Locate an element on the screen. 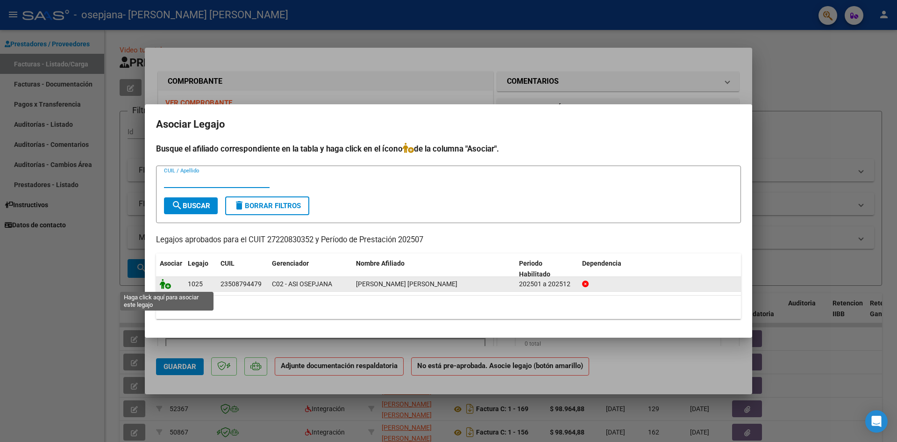  button: Buscar is located at coordinates (191, 206).